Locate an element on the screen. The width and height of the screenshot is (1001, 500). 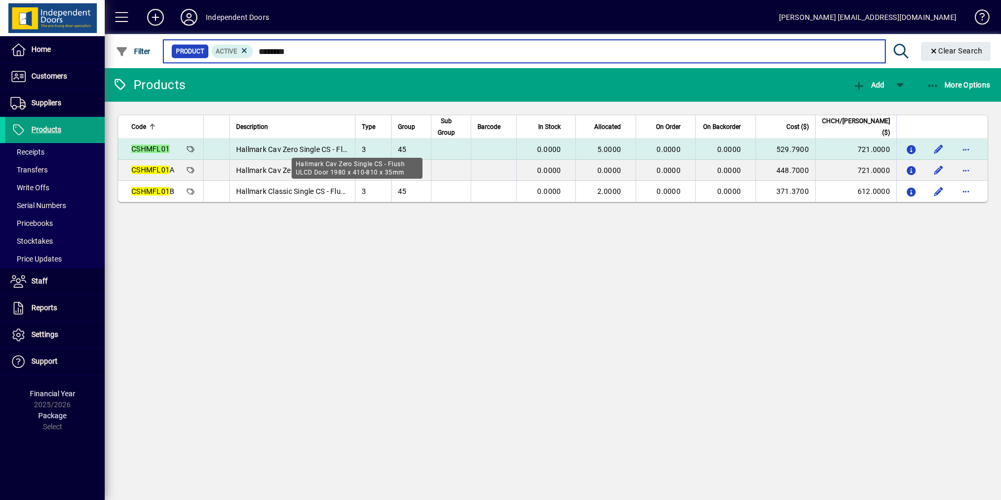
span: B is located at coordinates (153, 191).